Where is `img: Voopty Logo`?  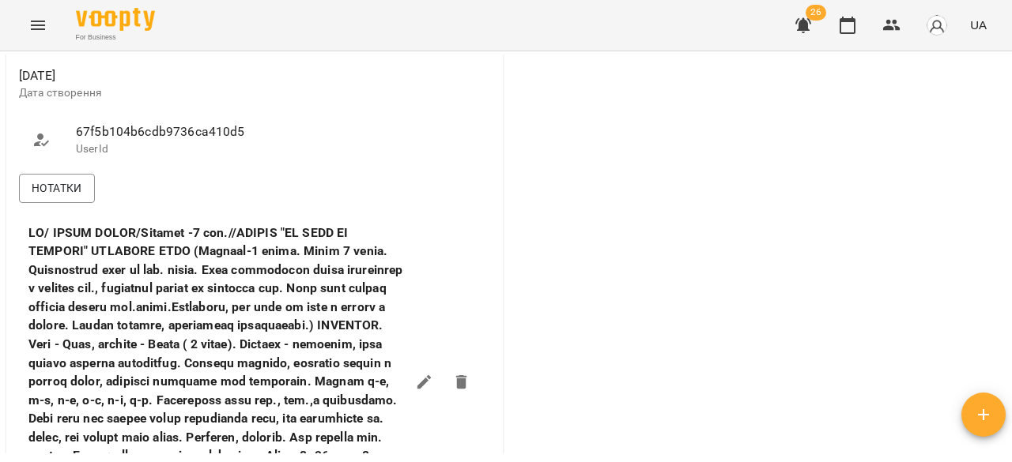 img: Voopty Logo is located at coordinates (115, 19).